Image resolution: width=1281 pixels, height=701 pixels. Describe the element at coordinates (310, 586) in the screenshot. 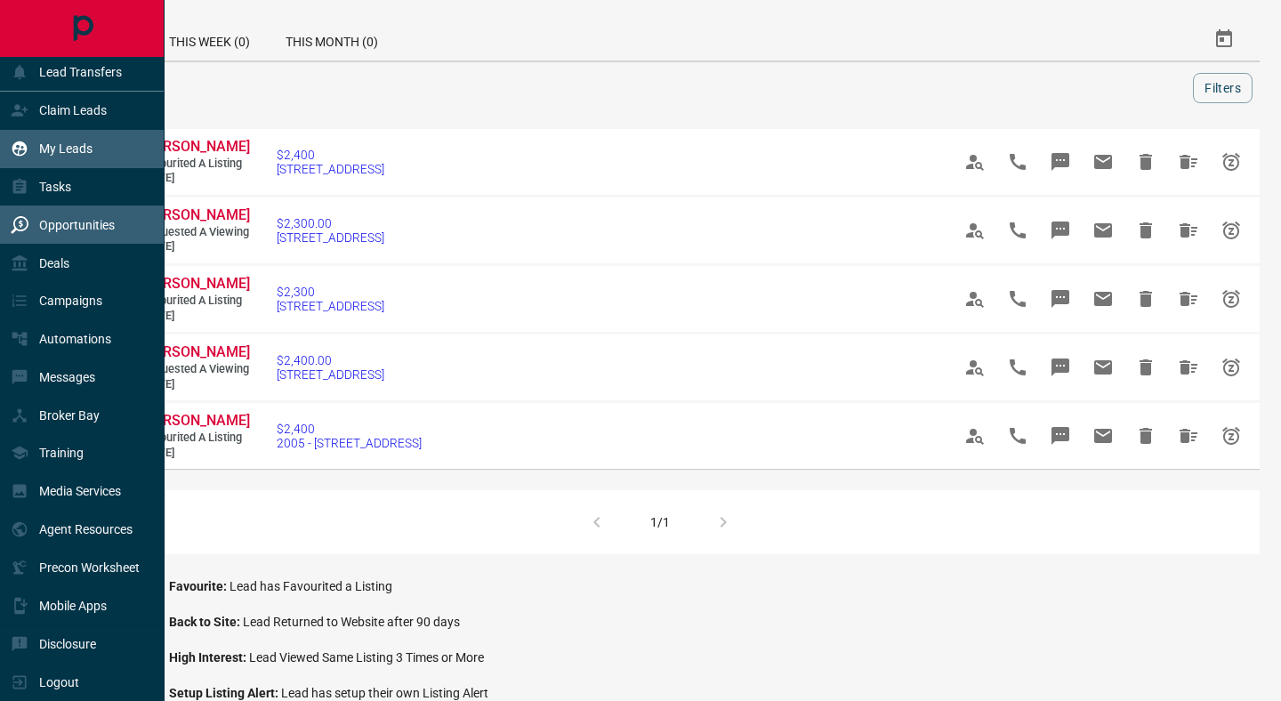

I see `span: Lead has Favourited a Listing` at that location.